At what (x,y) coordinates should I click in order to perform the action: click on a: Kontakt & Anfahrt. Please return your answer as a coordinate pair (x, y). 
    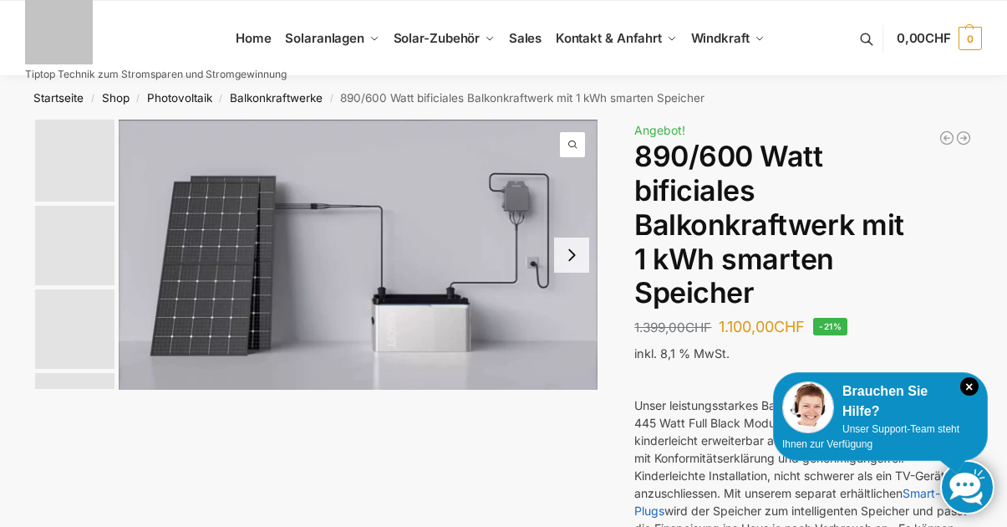
    Looking at the image, I should click on (616, 38).